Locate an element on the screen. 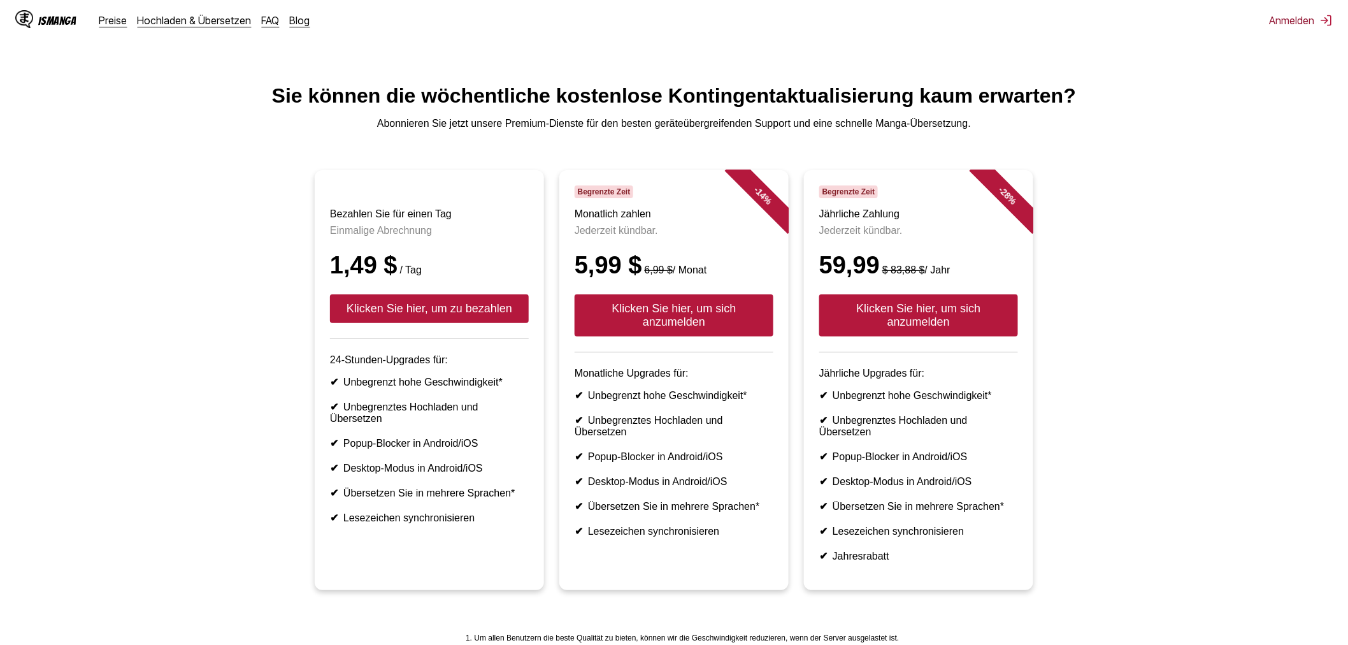 The width and height of the screenshot is (1348, 645). font: Monatliche Upgrades für: is located at coordinates (631, 373).